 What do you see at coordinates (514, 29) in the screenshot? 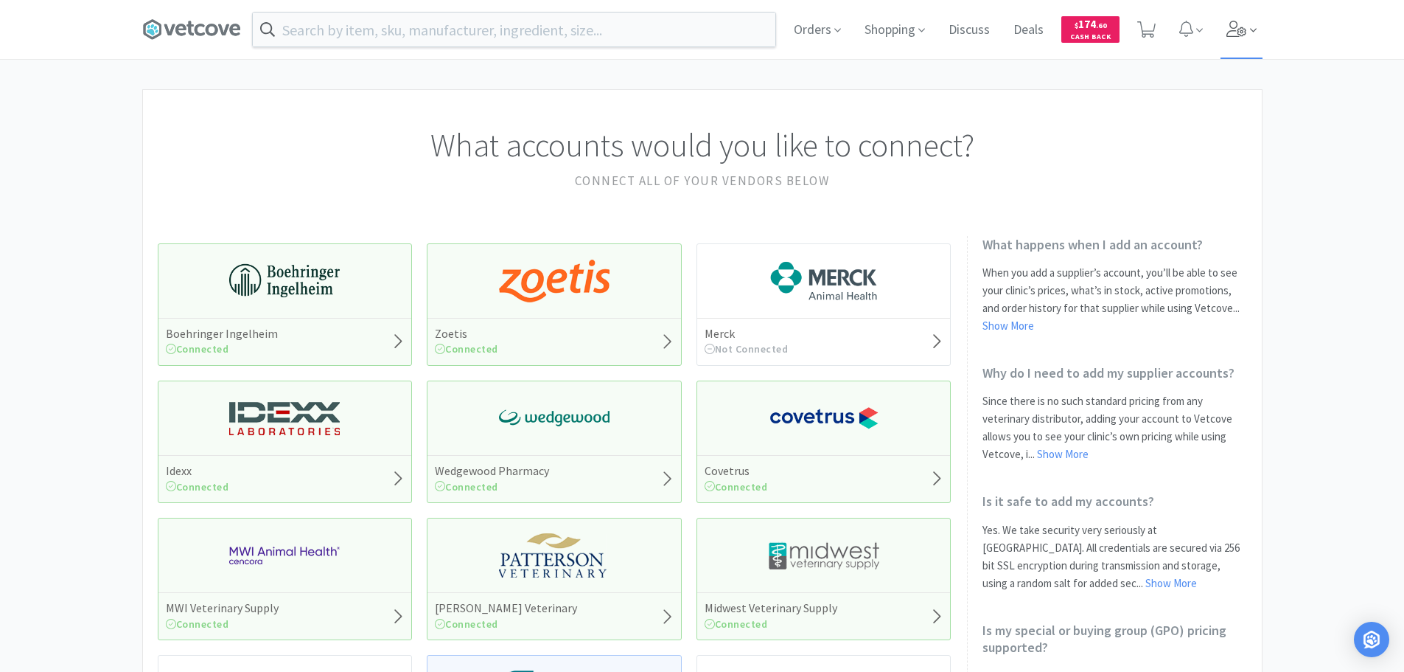
I see `input: Search by item, sku, manufacturer, ingredient, size...` at bounding box center [514, 29].